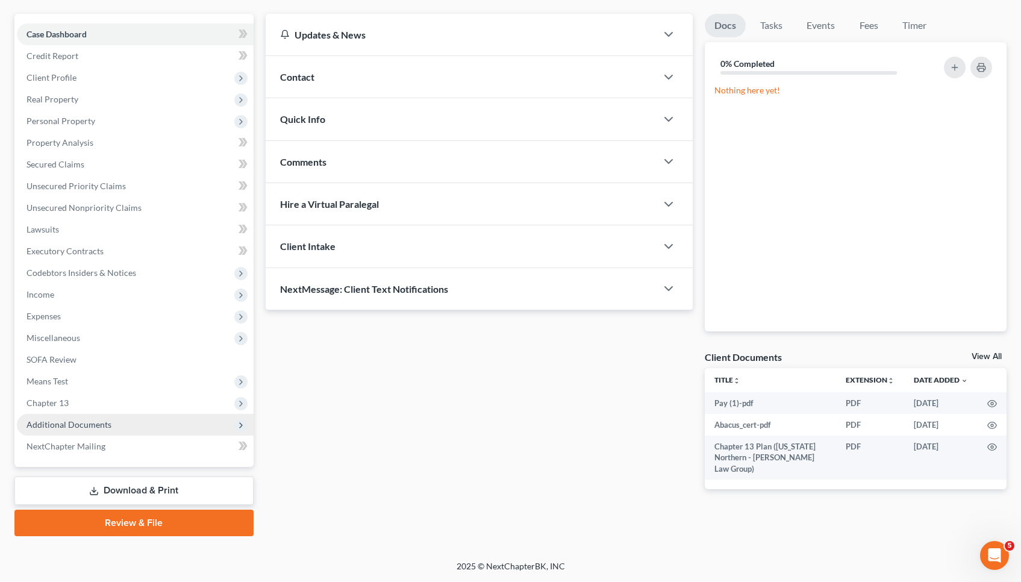 Image resolution: width=1021 pixels, height=582 pixels. What do you see at coordinates (868, 25) in the screenshot?
I see `a: Fees` at bounding box center [868, 25].